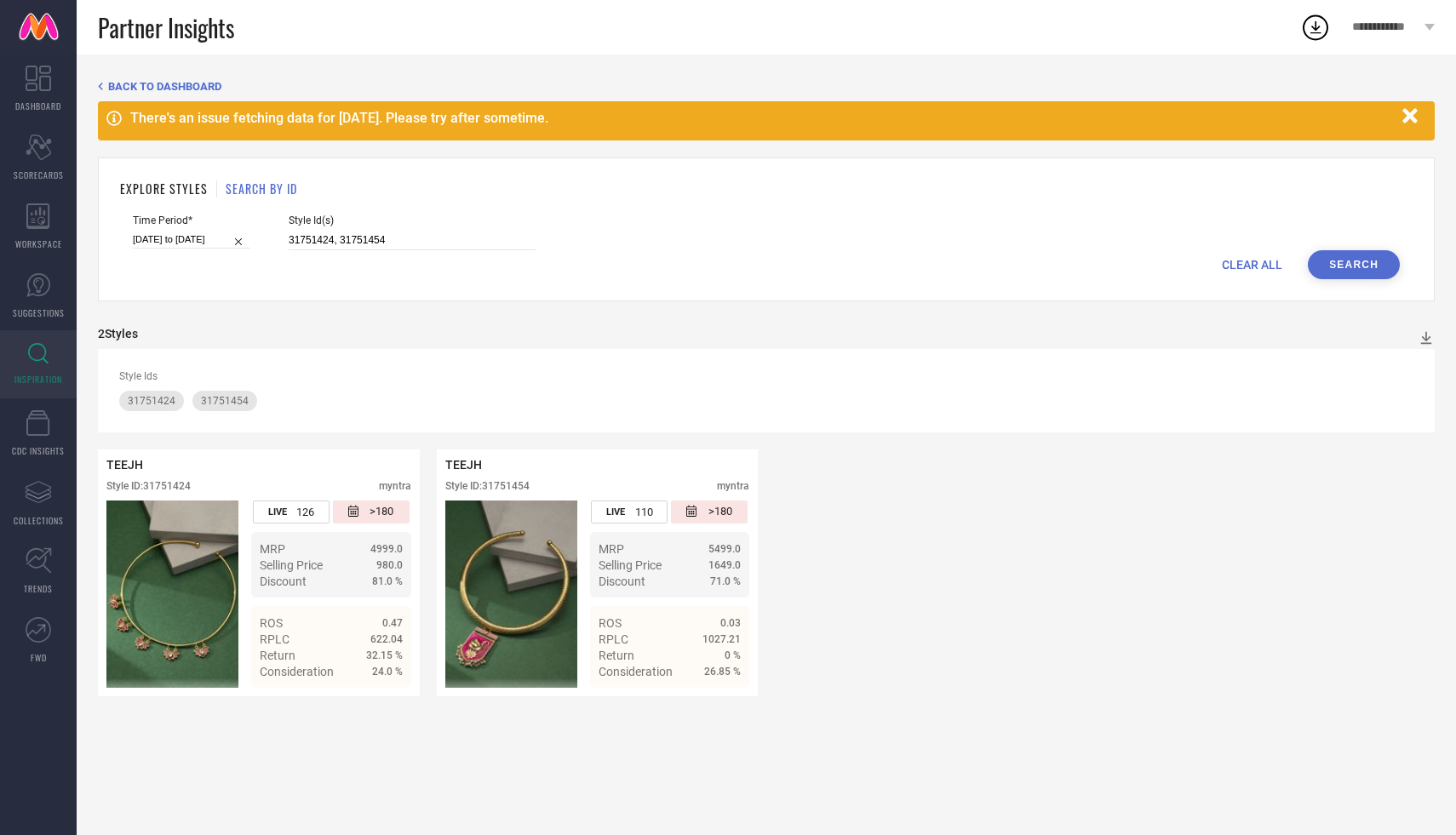 The image size is (1456, 835). Describe the element at coordinates (164, 86) in the screenshot. I see `span: BACK TO DASHBOARD` at that location.